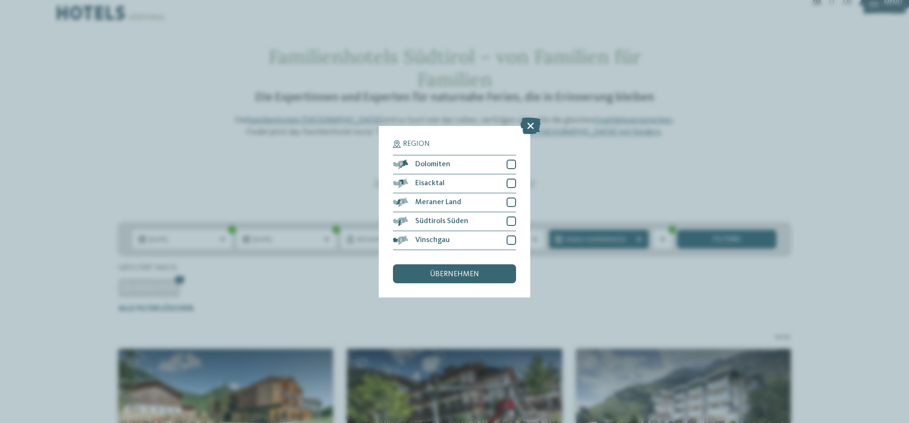 The image size is (909, 423). I want to click on span: Südtirols Süden, so click(442, 221).